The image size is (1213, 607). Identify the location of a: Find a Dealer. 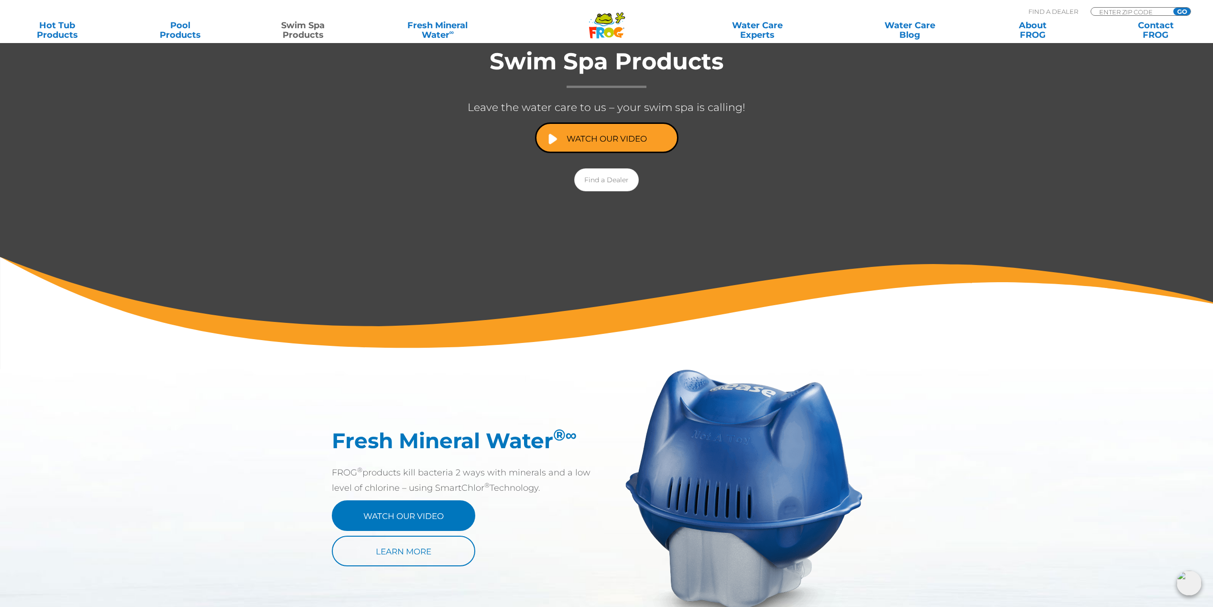
(606, 180).